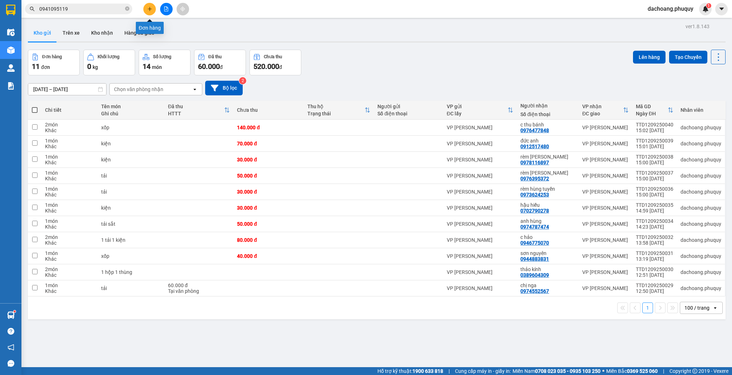  Describe the element at coordinates (69, 110) in the screenshot. I see `div: Chi tiết` at that location.